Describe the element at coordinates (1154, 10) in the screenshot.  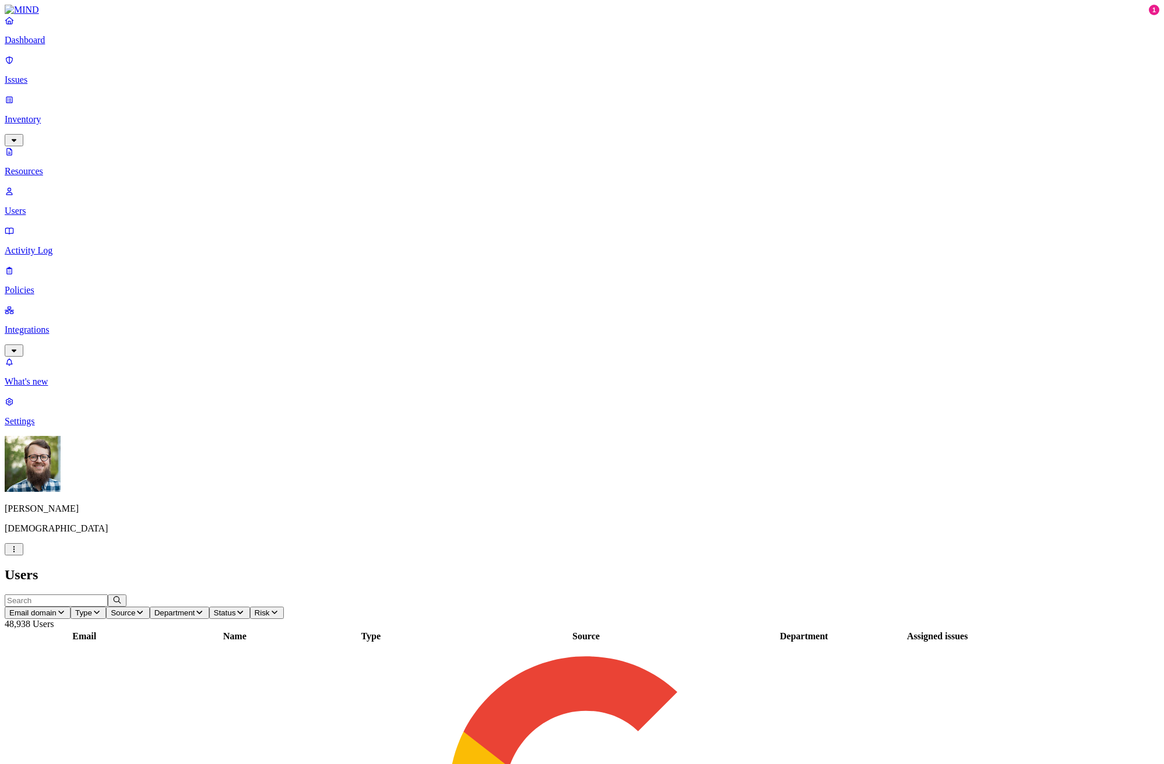
I see `div: 1` at that location.